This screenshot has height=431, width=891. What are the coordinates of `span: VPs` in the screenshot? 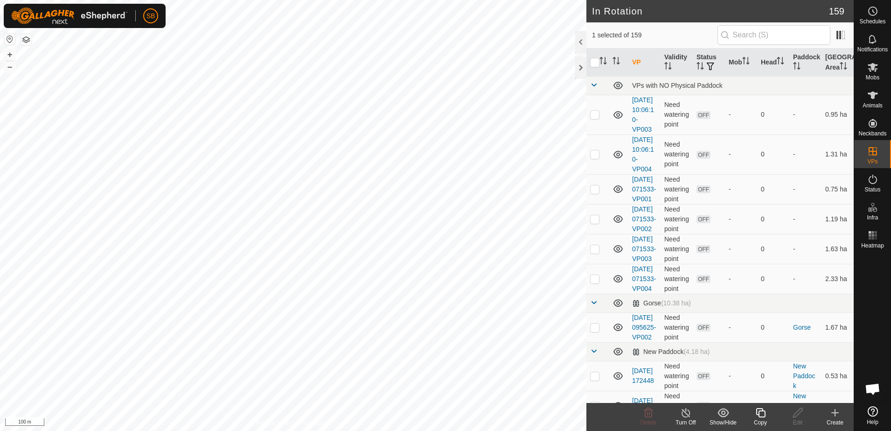 It's located at (872, 161).